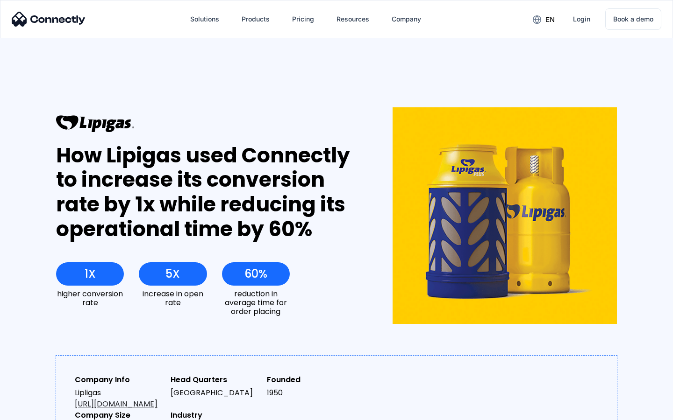  Describe the element at coordinates (33, 411) in the screenshot. I see `aside: Language selected: English` at that location.